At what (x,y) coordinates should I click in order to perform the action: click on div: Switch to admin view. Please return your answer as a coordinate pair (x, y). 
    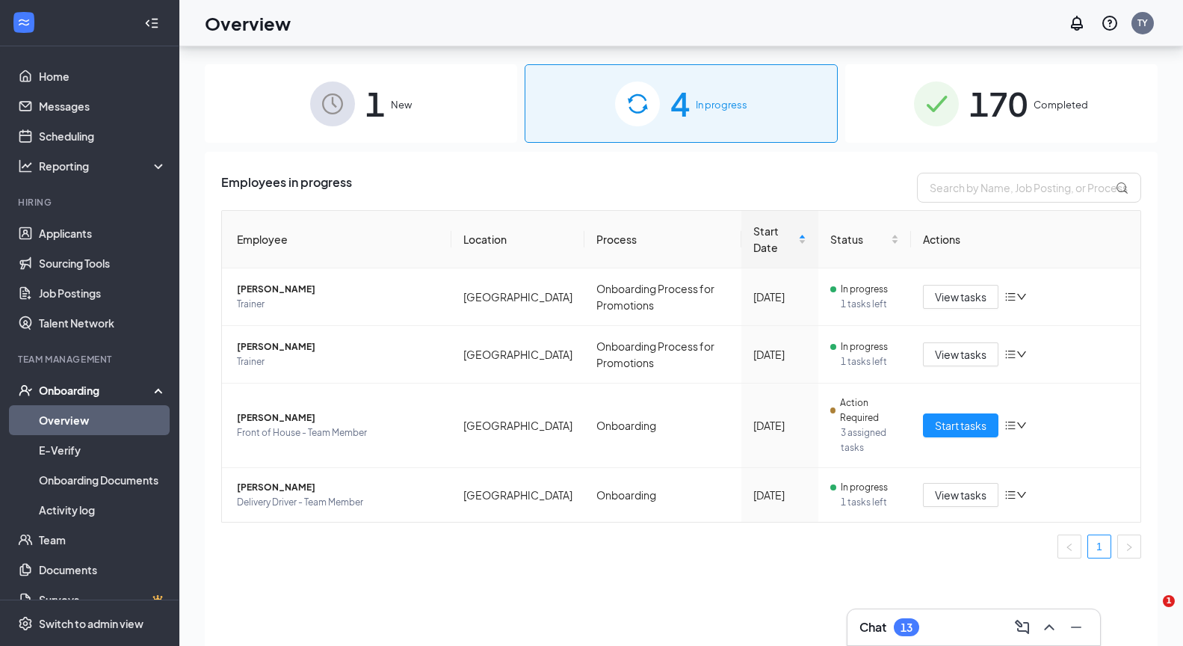
    Looking at the image, I should click on (91, 623).